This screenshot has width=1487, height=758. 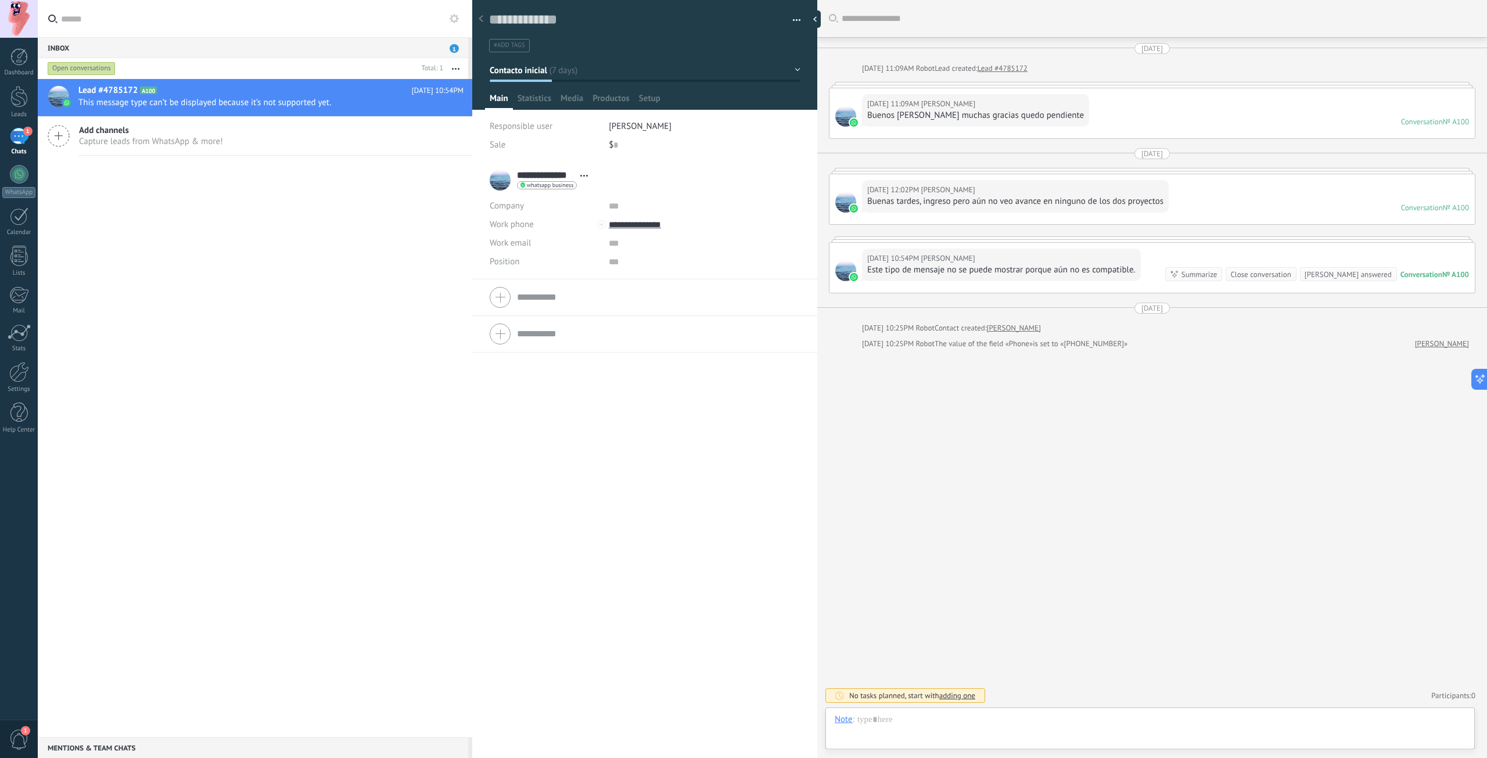 I want to click on div: Chats, so click(x=19, y=152).